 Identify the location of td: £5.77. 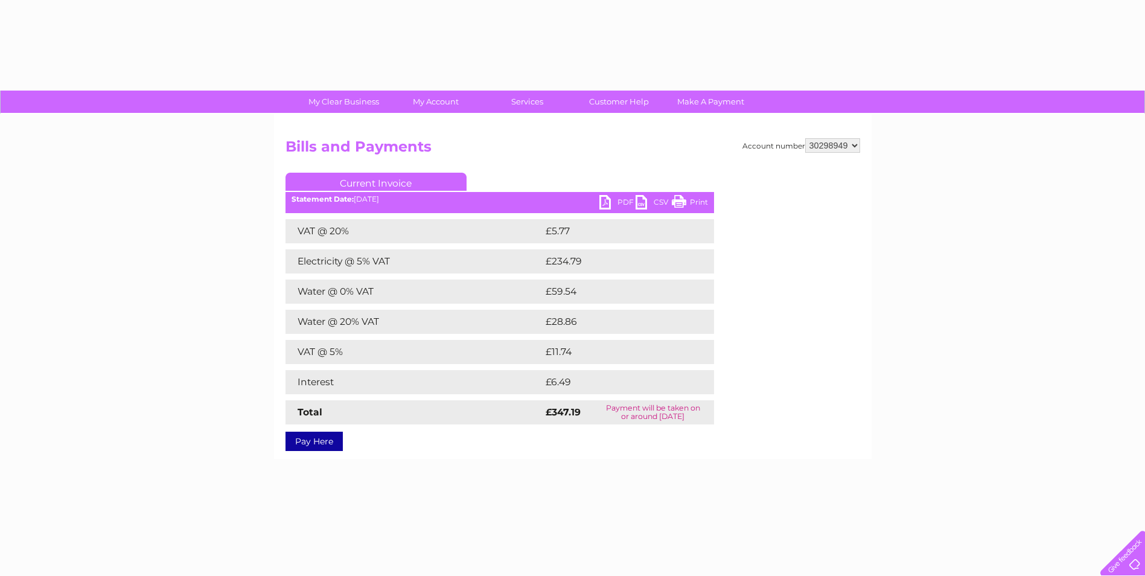
(614, 231).